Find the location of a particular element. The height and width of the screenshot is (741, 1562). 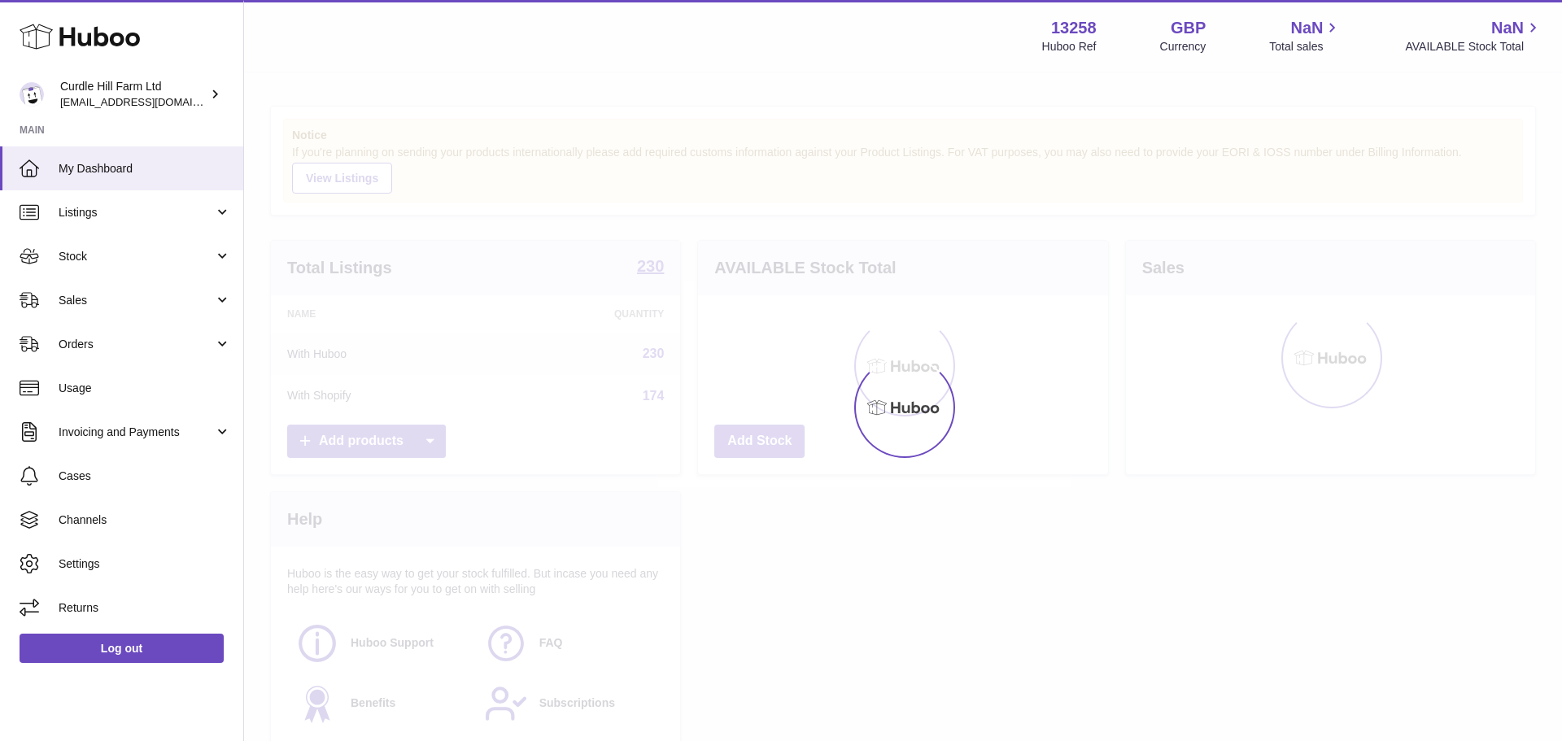

span: AVAILABLE Stock Total is located at coordinates (1473, 46).